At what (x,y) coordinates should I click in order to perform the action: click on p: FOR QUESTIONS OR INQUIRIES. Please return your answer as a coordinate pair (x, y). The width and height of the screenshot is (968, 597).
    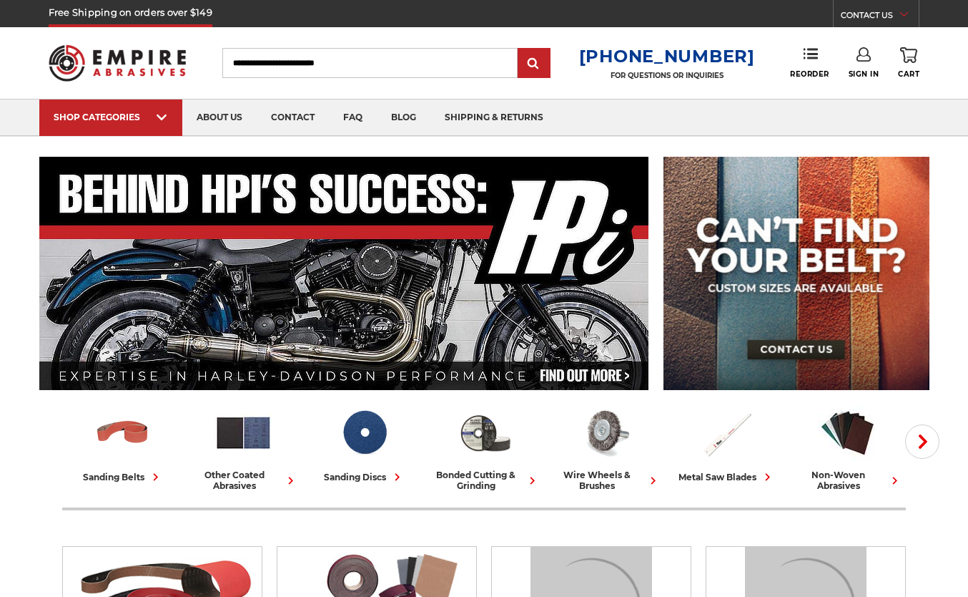
    Looking at the image, I should click on (667, 75).